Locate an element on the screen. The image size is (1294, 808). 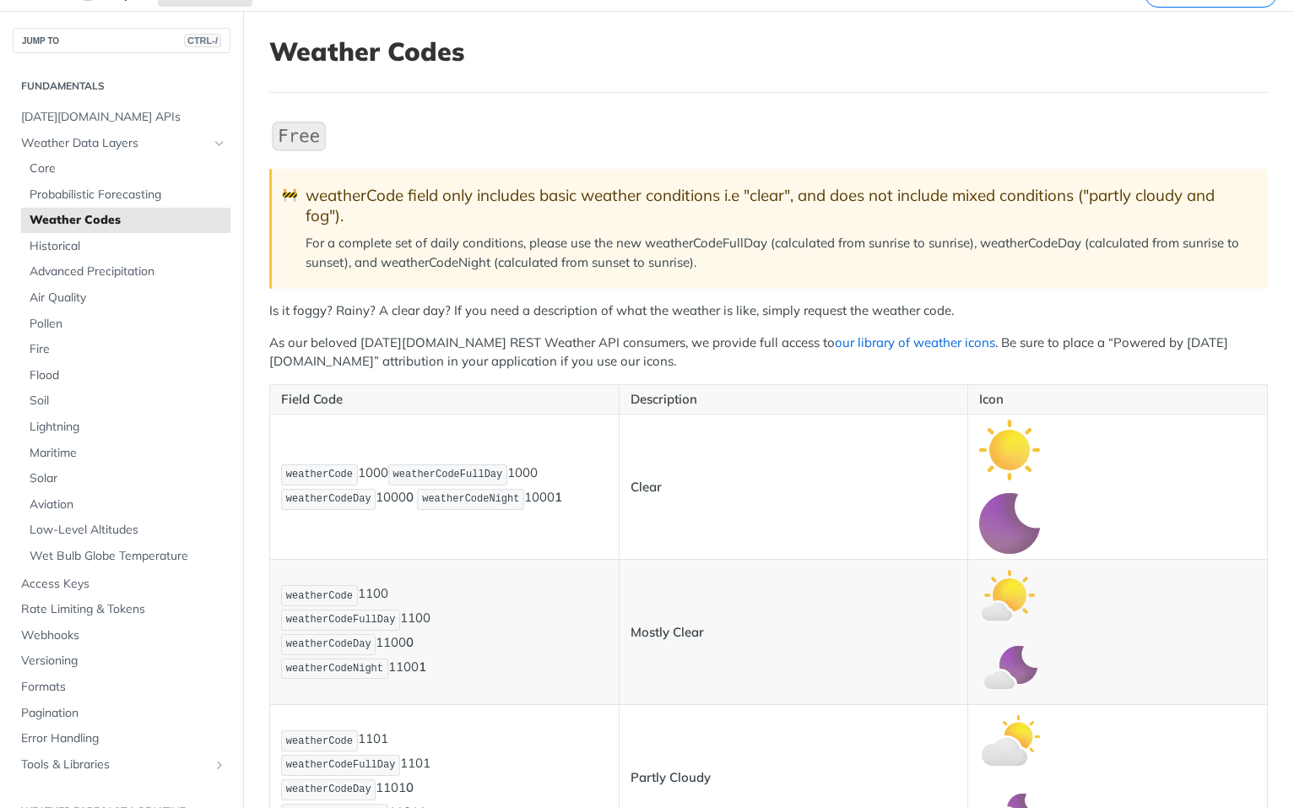
a: Air Quality is located at coordinates (126, 298).